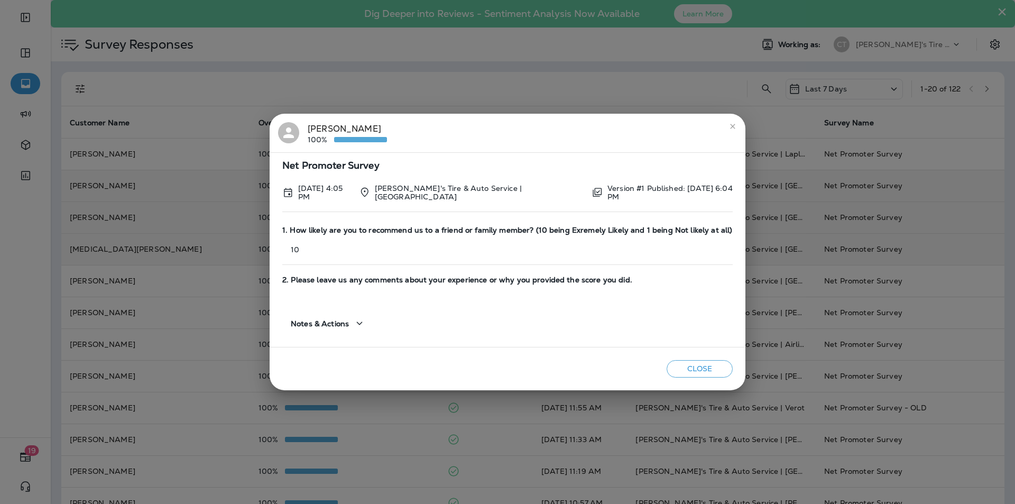 This screenshot has width=1015, height=504. What do you see at coordinates (507, 249) in the screenshot?
I see `p: 10` at bounding box center [507, 249].